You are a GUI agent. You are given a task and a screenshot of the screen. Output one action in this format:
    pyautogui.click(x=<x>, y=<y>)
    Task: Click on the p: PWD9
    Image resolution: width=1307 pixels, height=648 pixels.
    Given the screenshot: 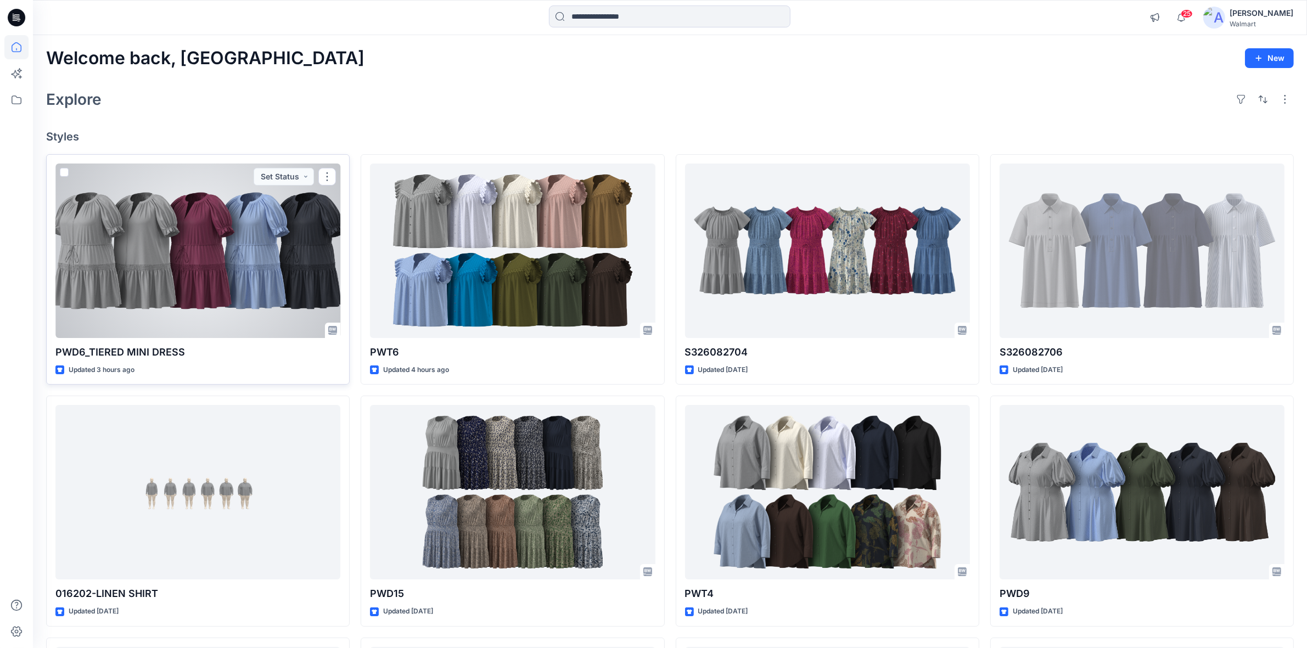 What is the action you would take?
    pyautogui.click(x=1142, y=594)
    